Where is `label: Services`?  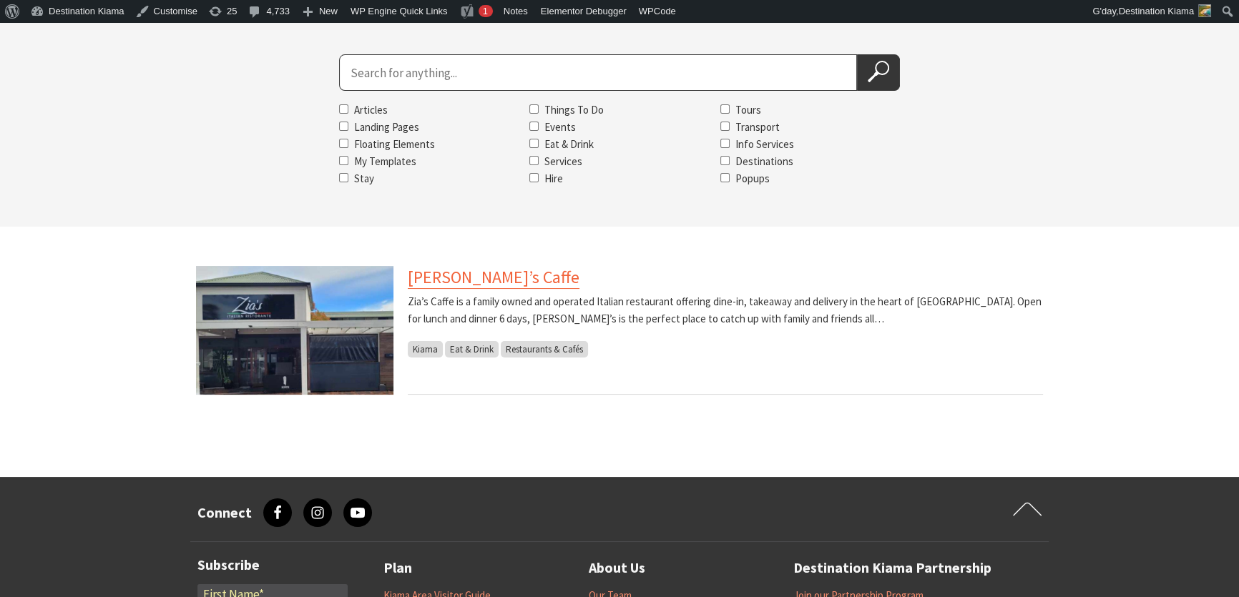 label: Services is located at coordinates (563, 161).